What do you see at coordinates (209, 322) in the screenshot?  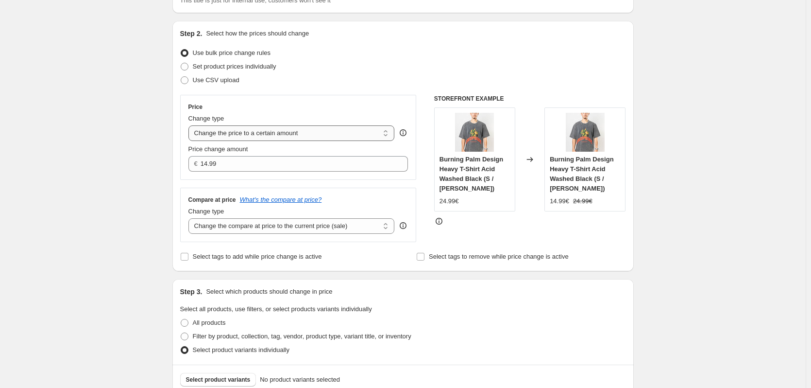 I see `span: All products` at bounding box center [209, 322].